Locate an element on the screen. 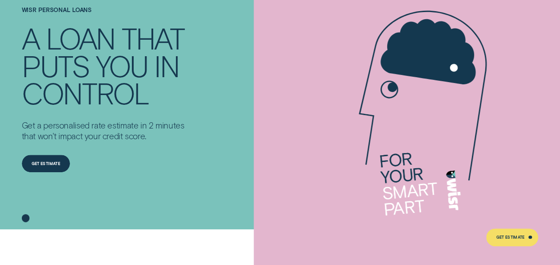  div: YOU is located at coordinates (122, 66).